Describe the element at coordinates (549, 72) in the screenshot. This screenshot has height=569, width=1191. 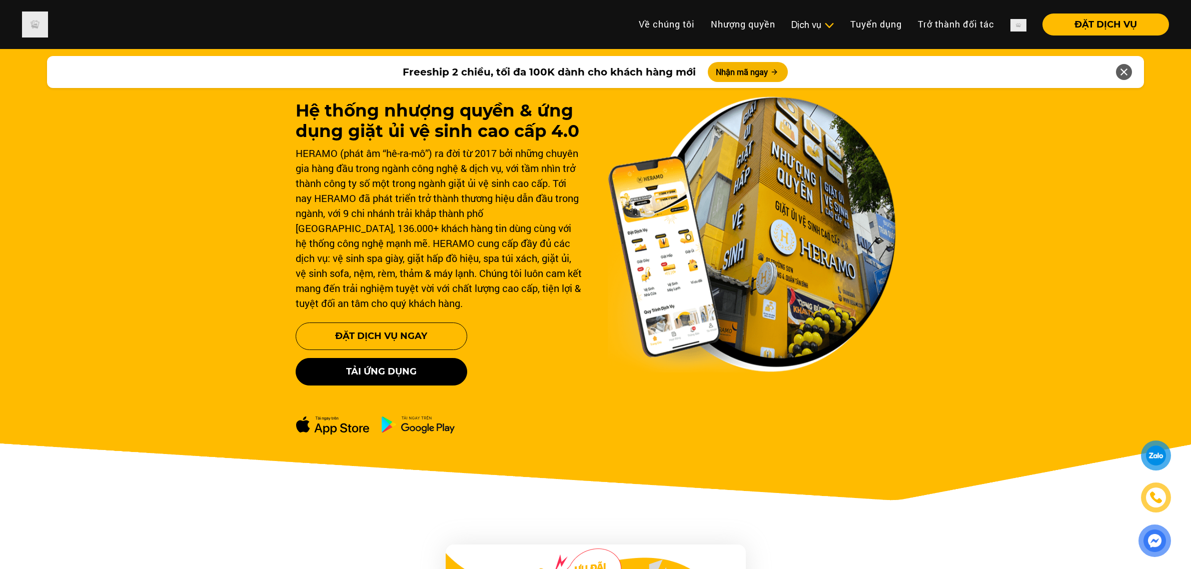
I see `span: Freeship 2 chiều, tối đa 100K dành cho khách hàng mới` at that location.